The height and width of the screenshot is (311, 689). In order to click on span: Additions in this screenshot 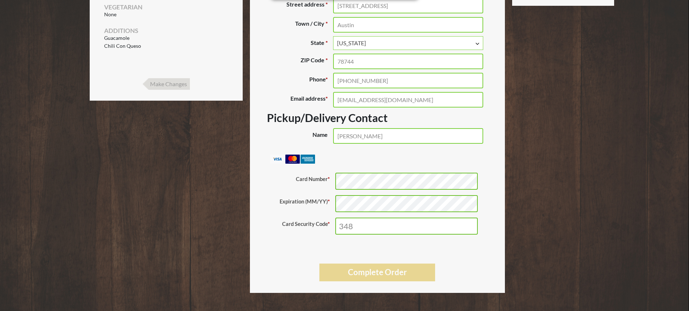, I will do `click(121, 30)`.